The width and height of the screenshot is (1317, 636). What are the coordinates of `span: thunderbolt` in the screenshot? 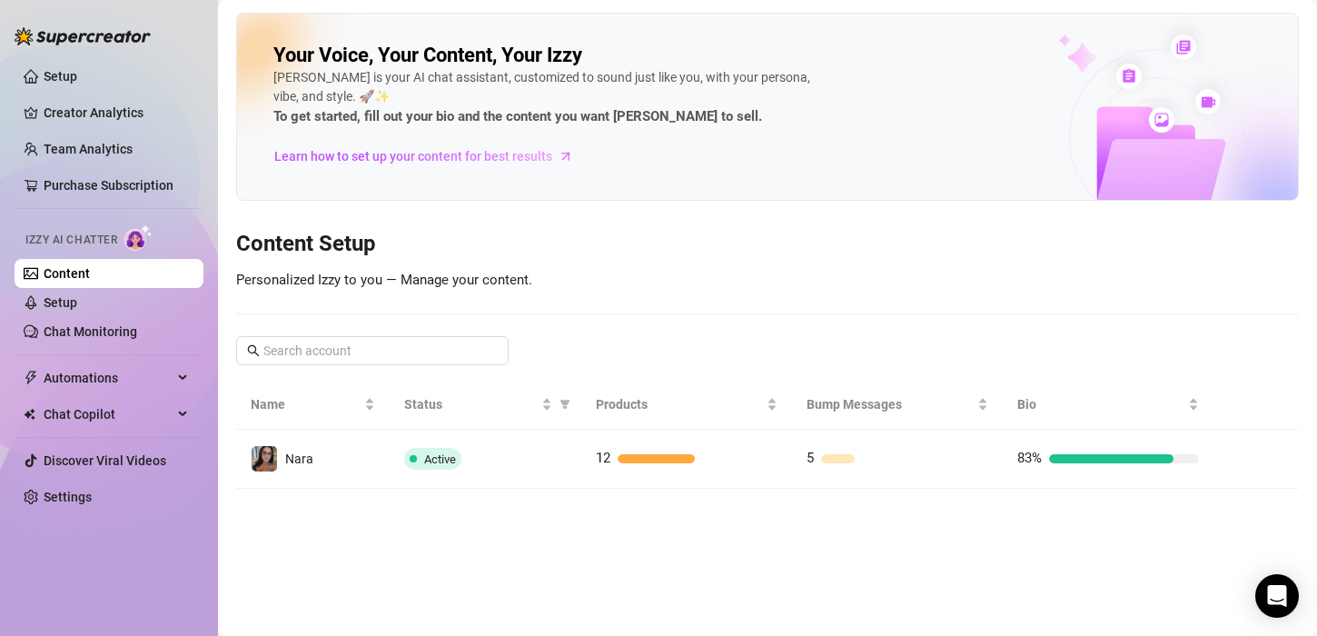 It's located at (31, 378).